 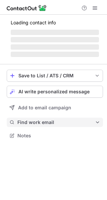 I want to click on button: Find work email, so click(x=55, y=123).